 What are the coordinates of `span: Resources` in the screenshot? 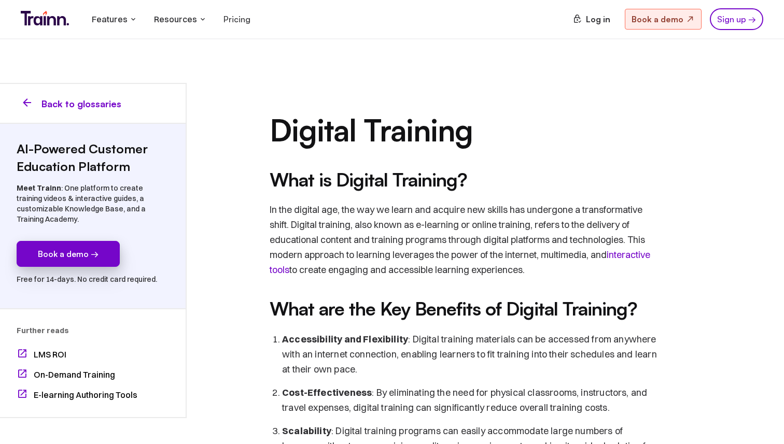 It's located at (175, 19).